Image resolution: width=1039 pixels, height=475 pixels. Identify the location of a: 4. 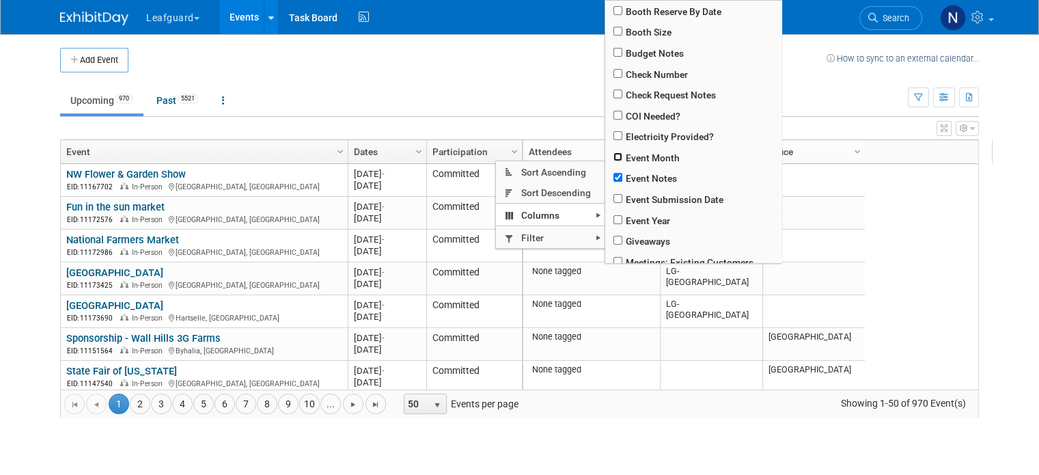
(182, 404).